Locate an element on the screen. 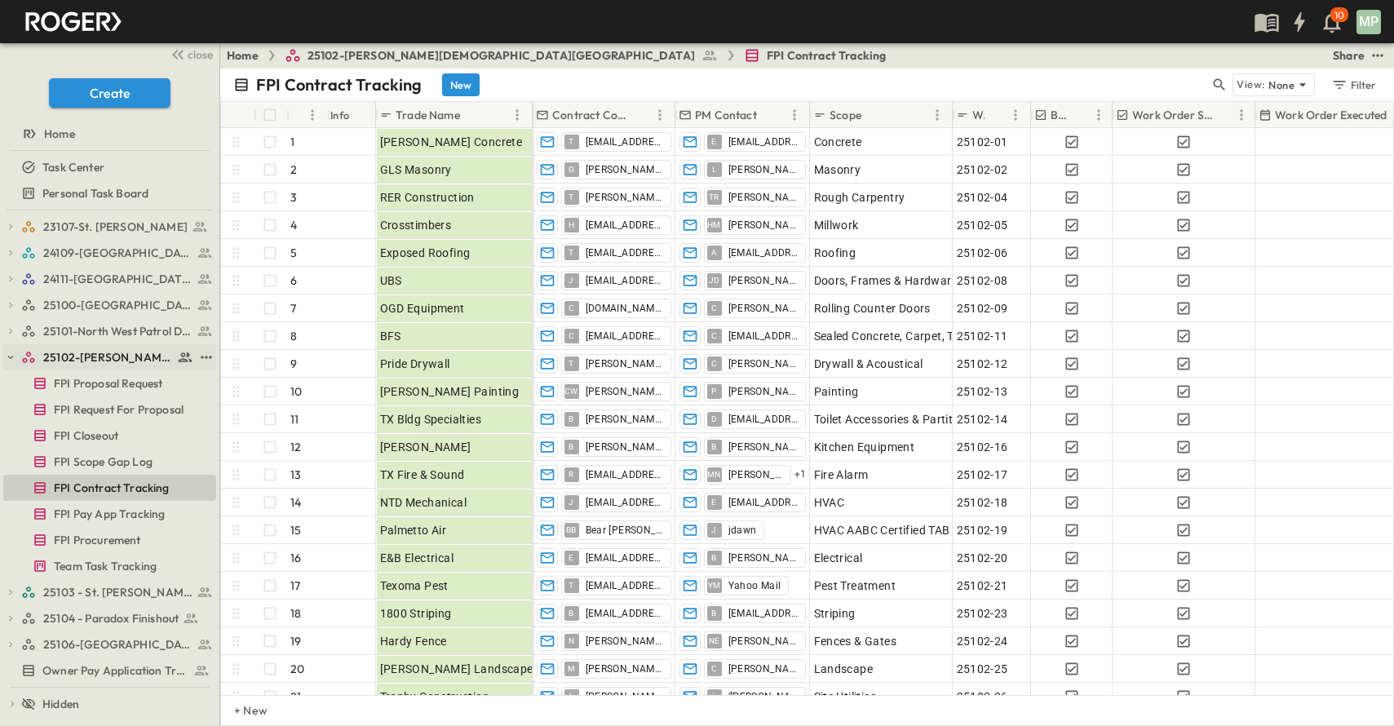 This screenshot has width=1394, height=726. span: Pest Treatment is located at coordinates (855, 586).